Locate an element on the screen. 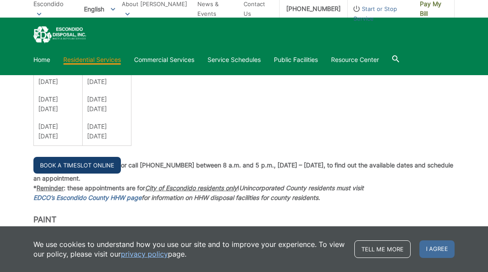 The image size is (488, 272). span: Reminder is located at coordinates (50, 188).